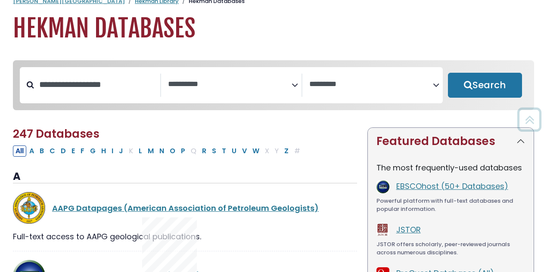 This screenshot has height=272, width=547. What do you see at coordinates (93, 151) in the screenshot?
I see `button: Filter Results G` at bounding box center [93, 151].